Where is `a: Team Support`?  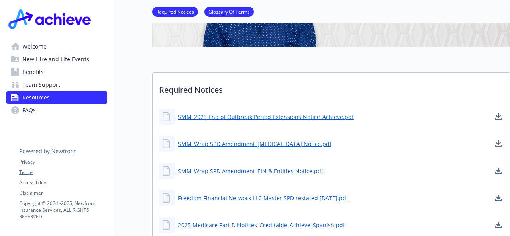
a: Team Support is located at coordinates (57, 85).